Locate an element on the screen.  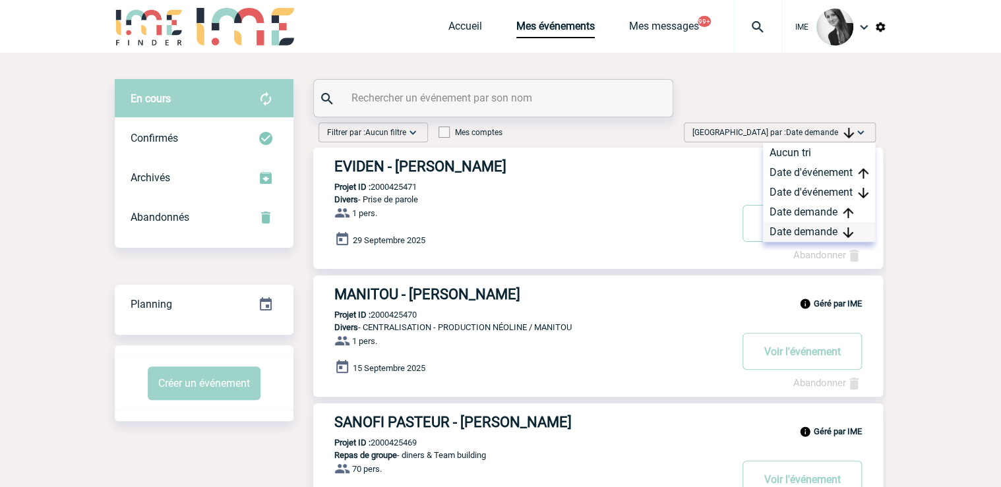
span: IME is located at coordinates (802, 27).